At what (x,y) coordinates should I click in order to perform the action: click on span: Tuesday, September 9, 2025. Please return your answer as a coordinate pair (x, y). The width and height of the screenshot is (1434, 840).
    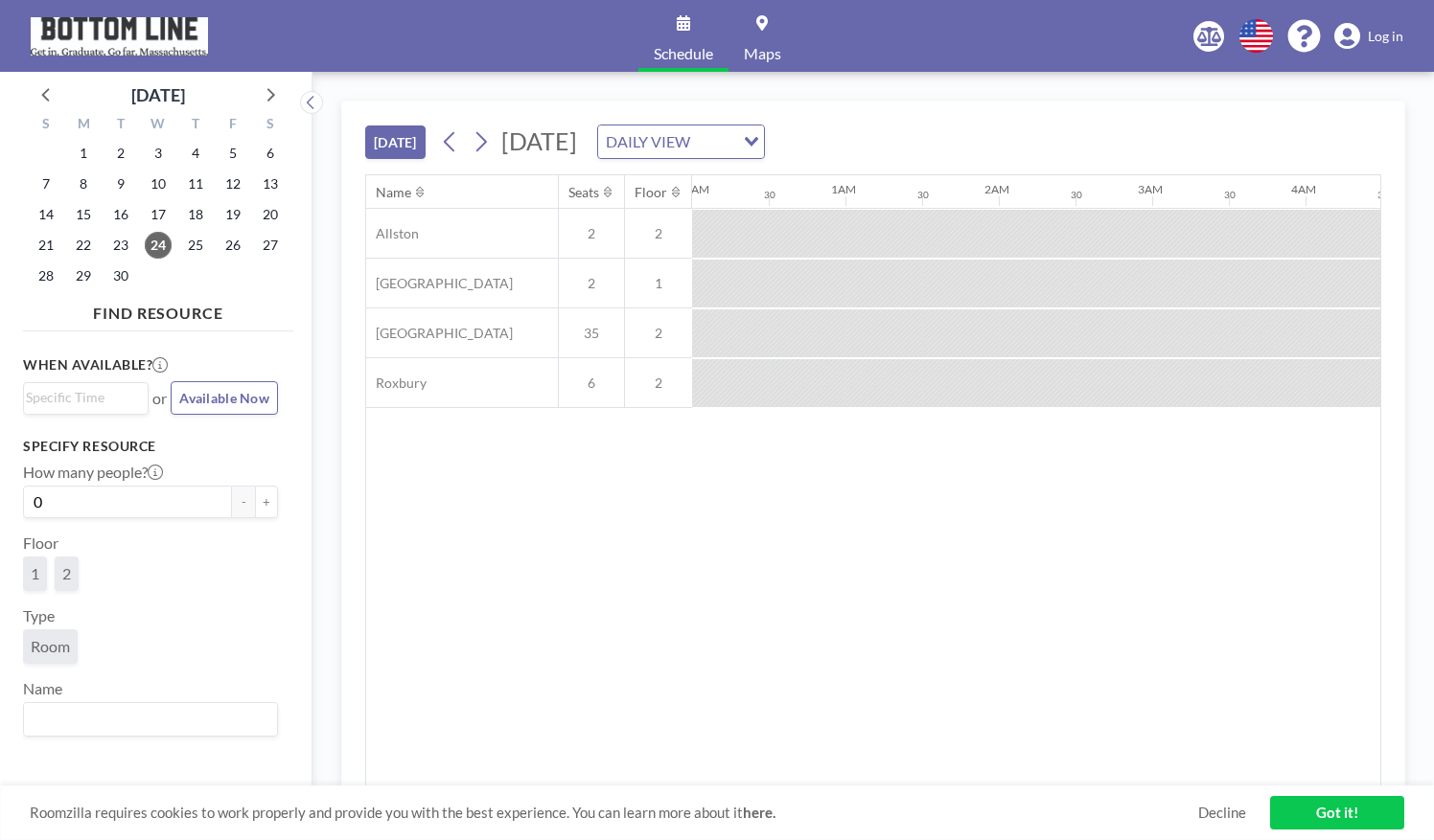
    Looking at the image, I should click on (120, 184).